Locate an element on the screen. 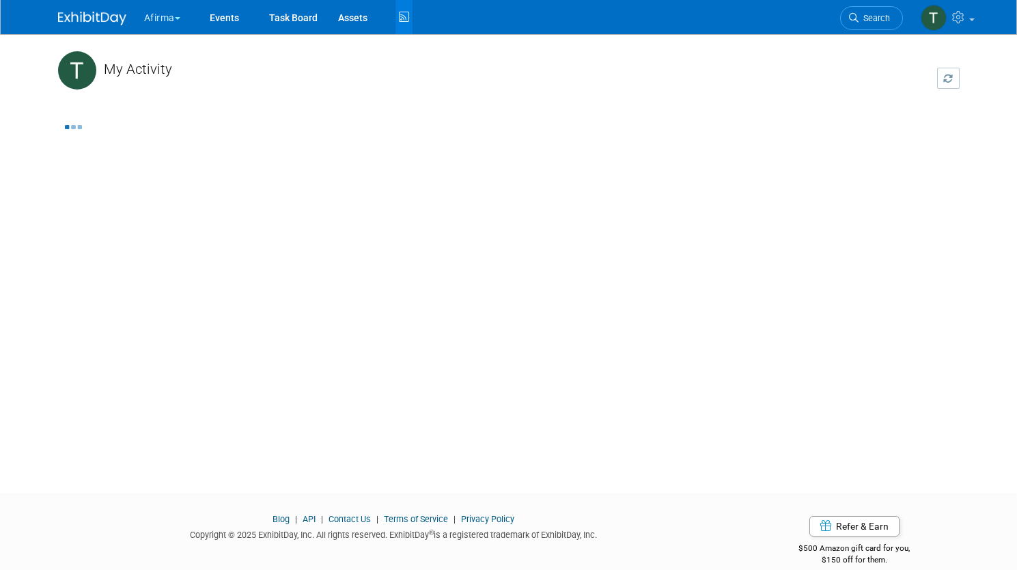 The width and height of the screenshot is (1017, 570). img: loading... is located at coordinates (73, 127).